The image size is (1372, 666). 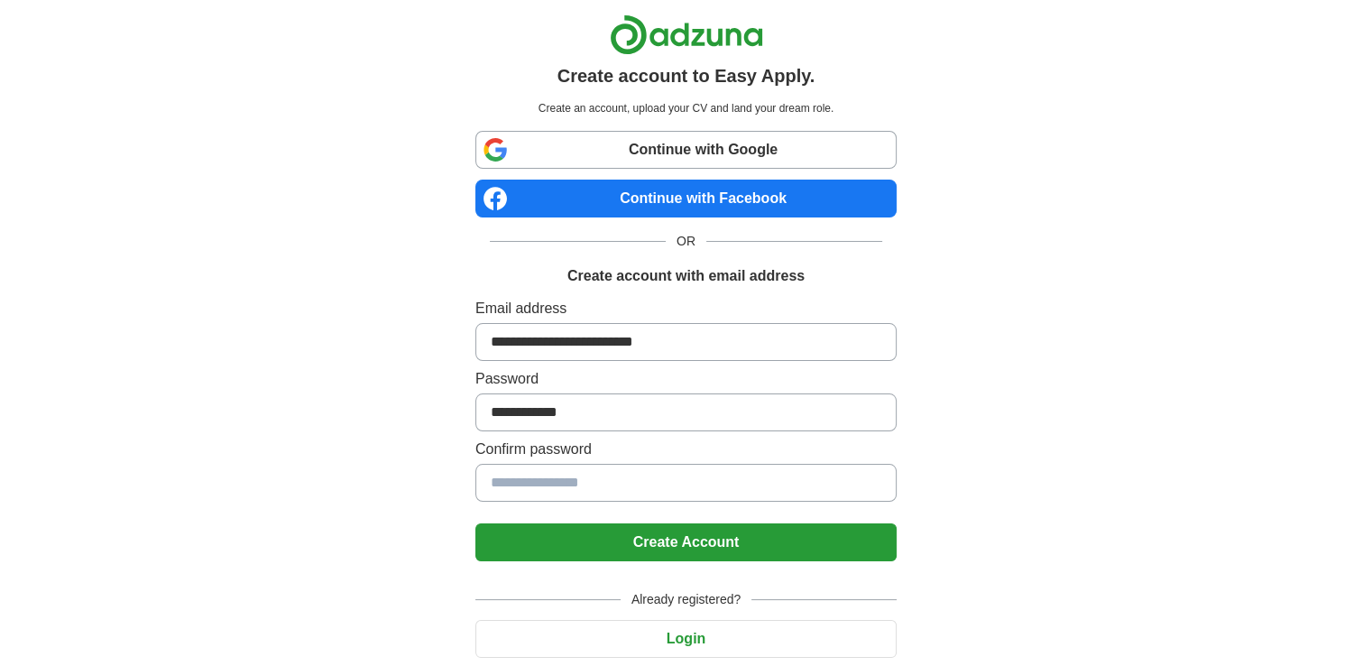 I want to click on a: Login, so click(x=685, y=638).